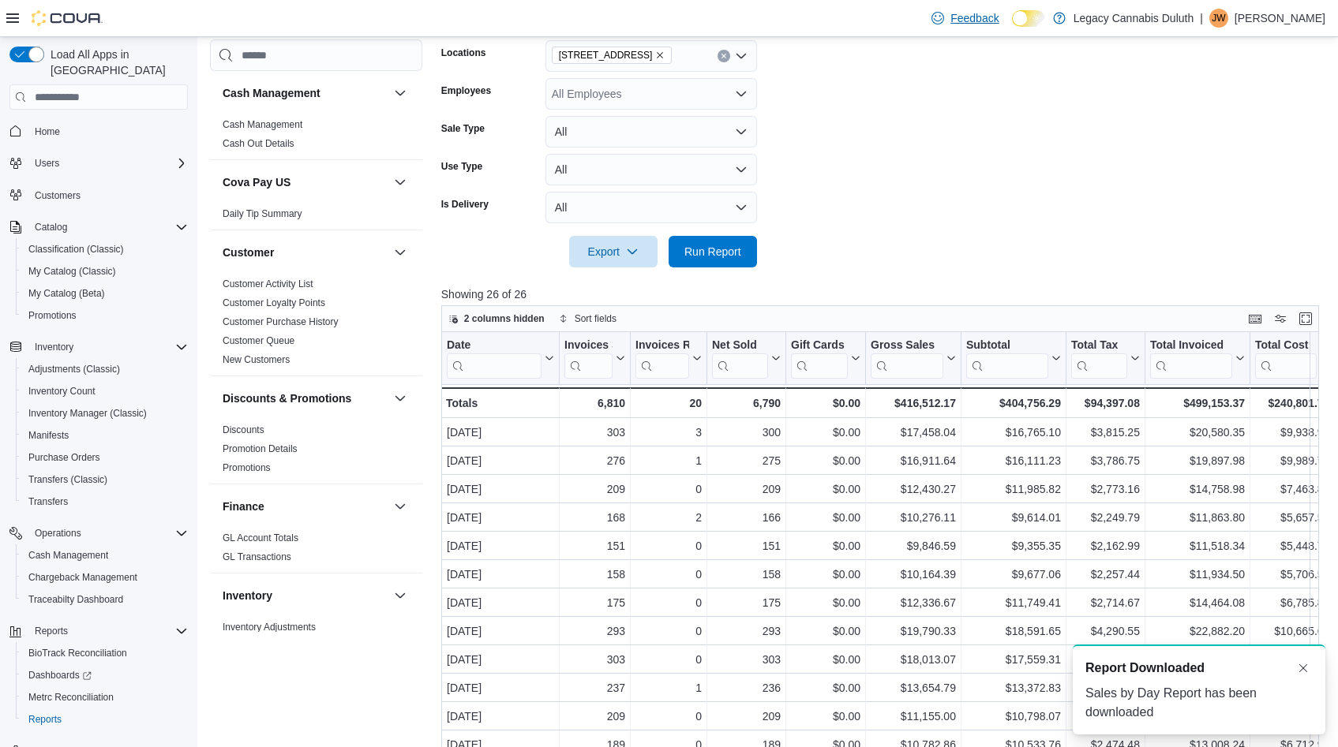 This screenshot has width=1338, height=747. I want to click on span: Export, so click(613, 252).